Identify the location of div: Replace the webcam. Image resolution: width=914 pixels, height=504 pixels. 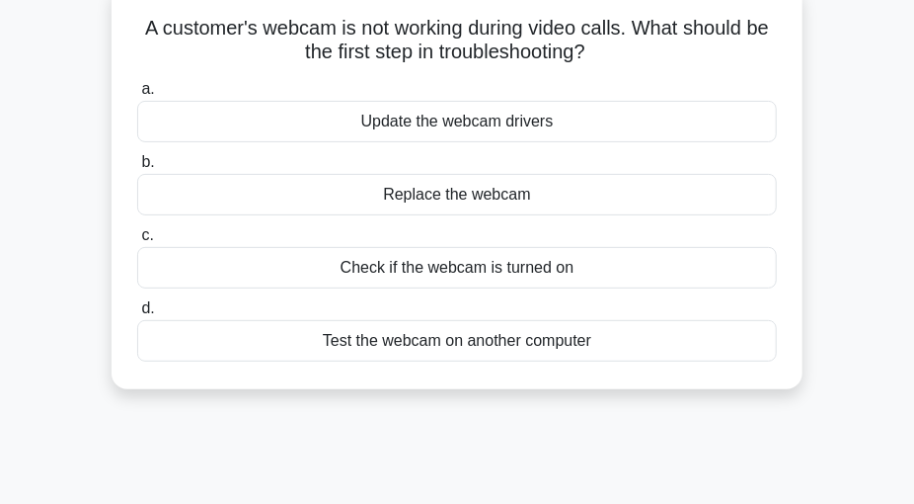
(457, 195).